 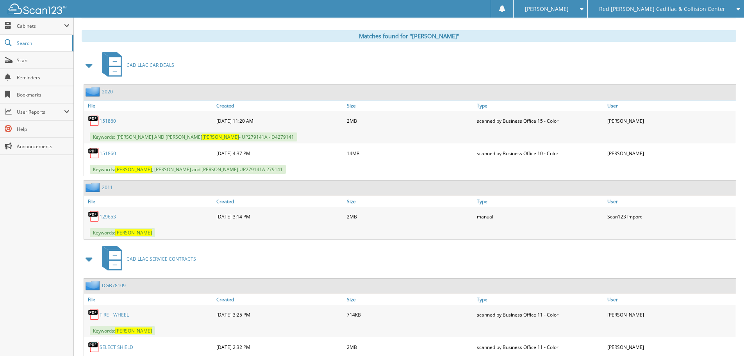 What do you see at coordinates (40, 112) in the screenshot?
I see `span: User Reports` at bounding box center [40, 112].